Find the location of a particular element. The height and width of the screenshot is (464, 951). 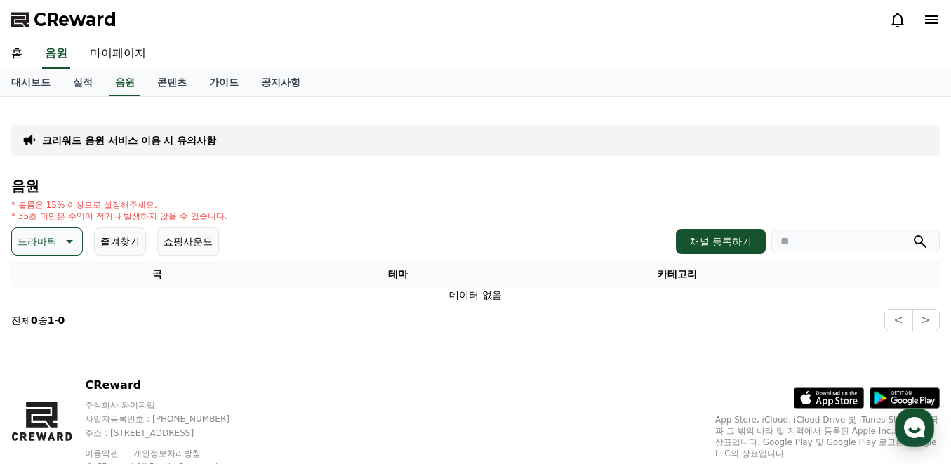

p: App Store, iCloud, iCloud Drive 및 iTunes Store는 미국과 그 밖의 나라 및 지역에서 등록된 Apple Inc.의 서비스 상표입니다. Goo... is located at coordinates (828, 437).